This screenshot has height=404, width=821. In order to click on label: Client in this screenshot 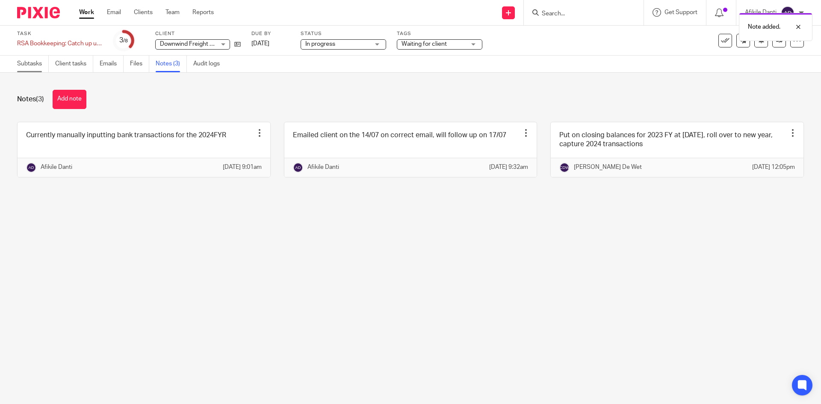, I will do `click(198, 34)`.